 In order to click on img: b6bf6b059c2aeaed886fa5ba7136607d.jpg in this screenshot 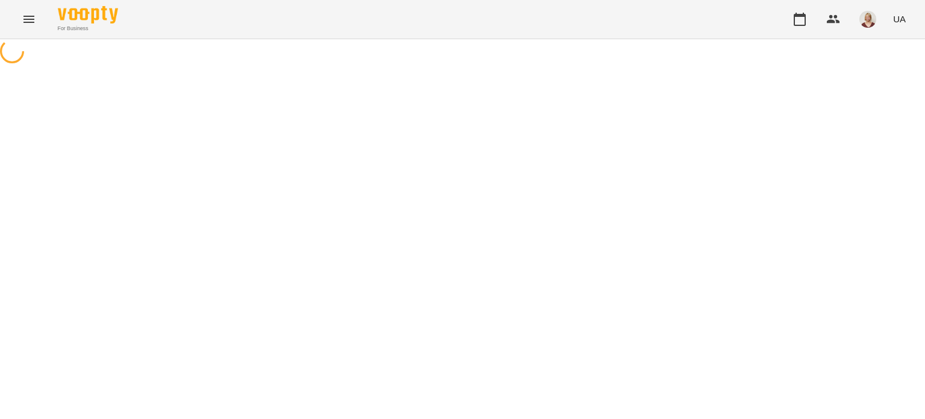, I will do `click(868, 19)`.